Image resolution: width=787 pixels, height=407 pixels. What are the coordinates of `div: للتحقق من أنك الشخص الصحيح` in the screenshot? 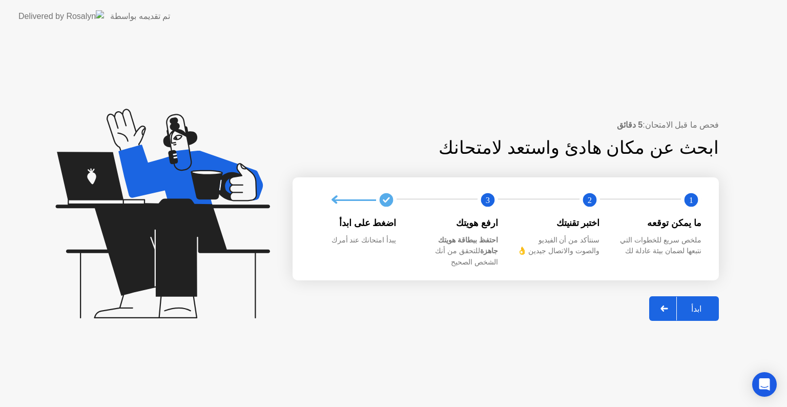 It's located at (456, 251).